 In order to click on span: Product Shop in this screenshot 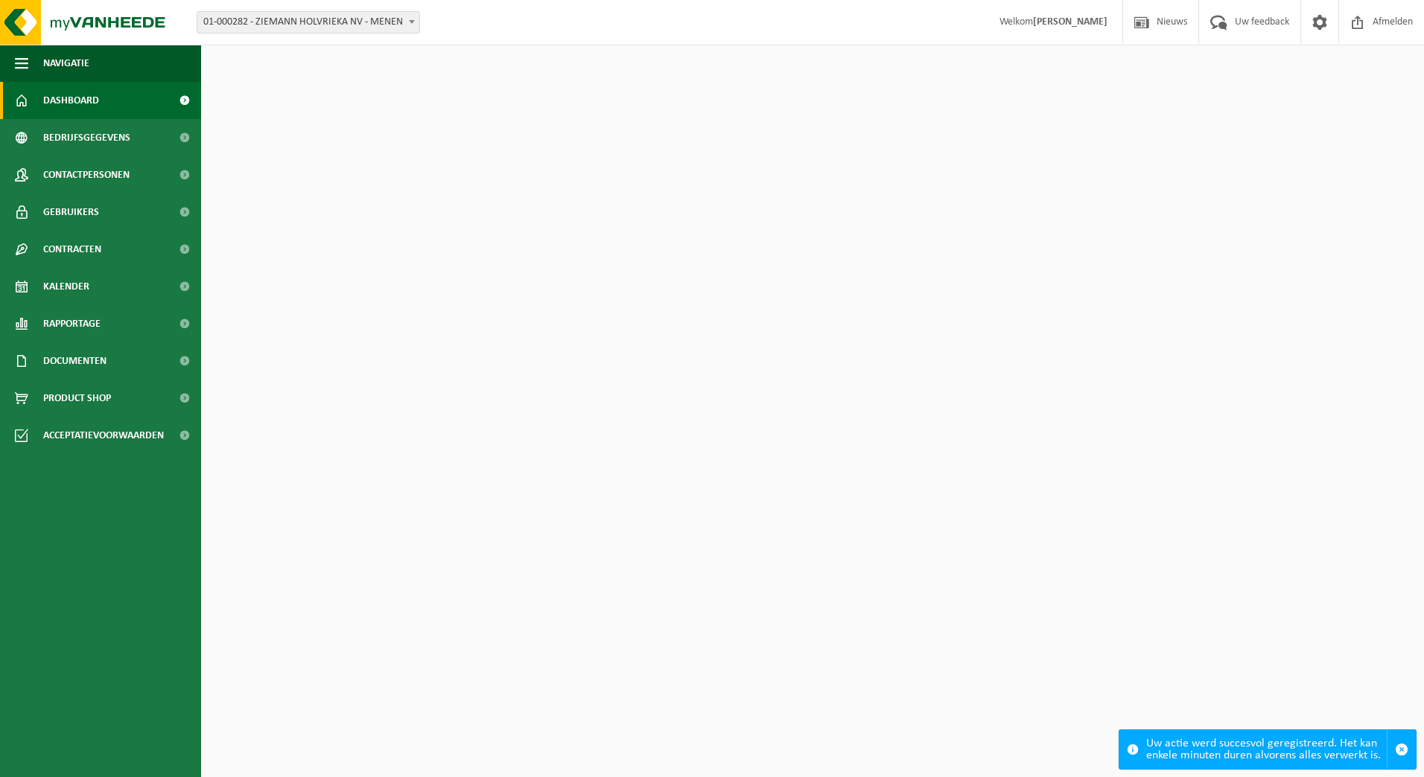, I will do `click(77, 398)`.